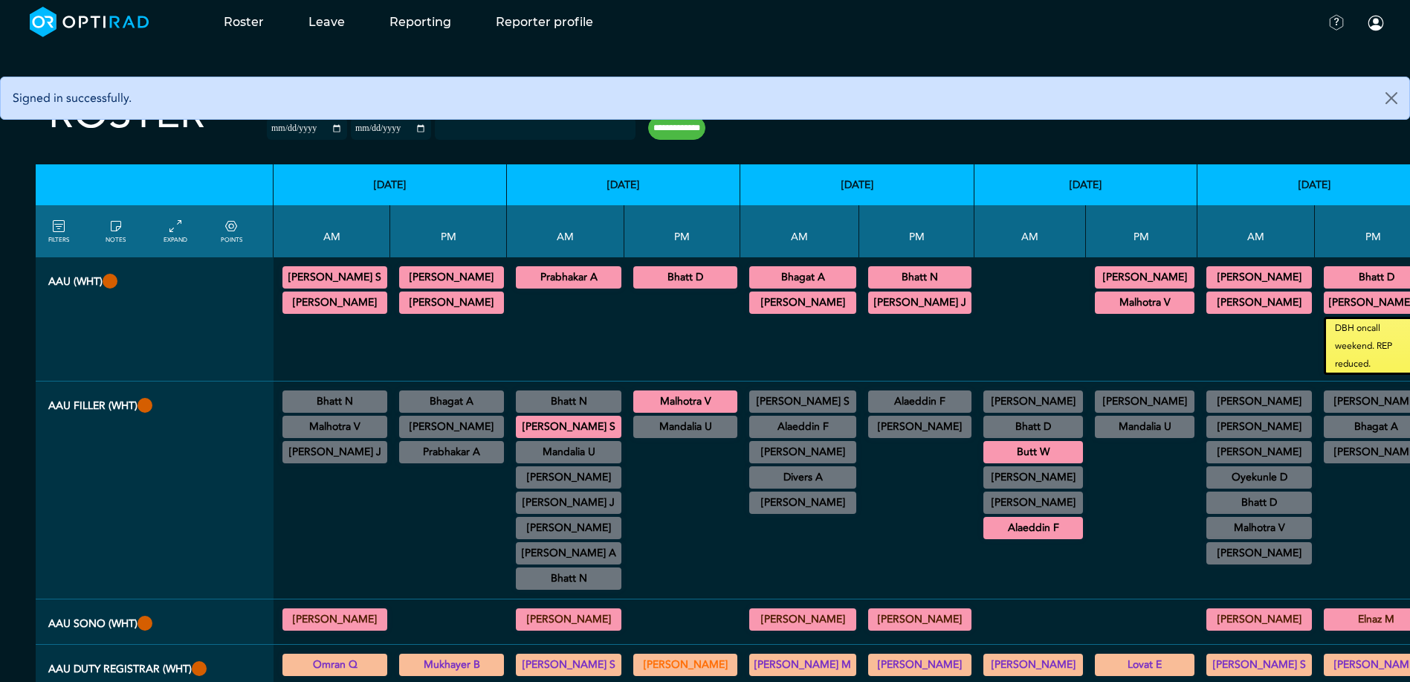  What do you see at coordinates (682, 231) in the screenshot?
I see `th: PM` at bounding box center [682, 231].